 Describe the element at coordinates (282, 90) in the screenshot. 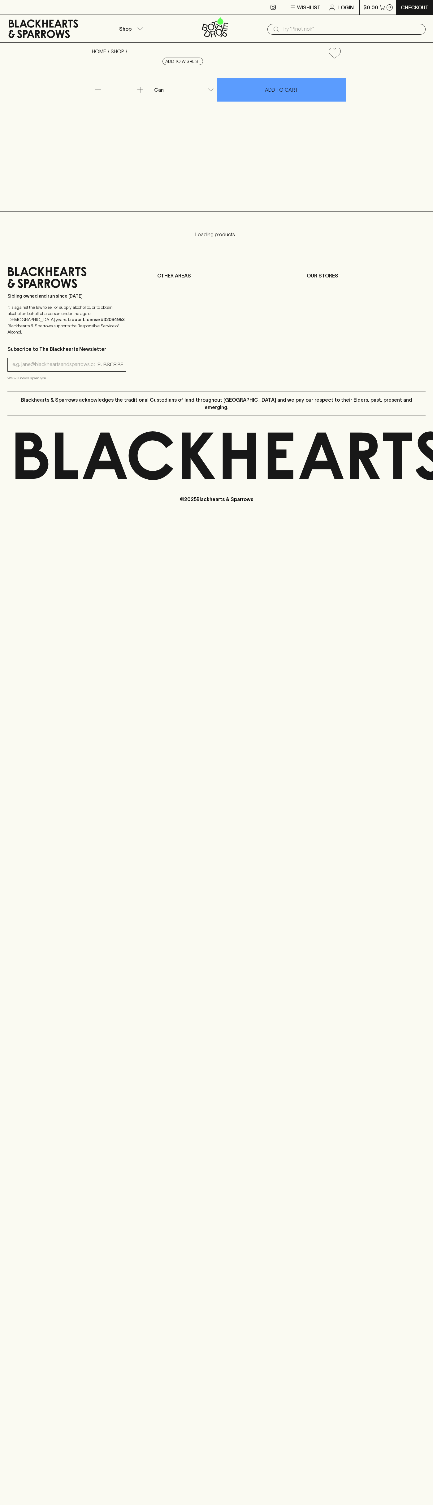

I see `button: ADD TO CART` at that location.